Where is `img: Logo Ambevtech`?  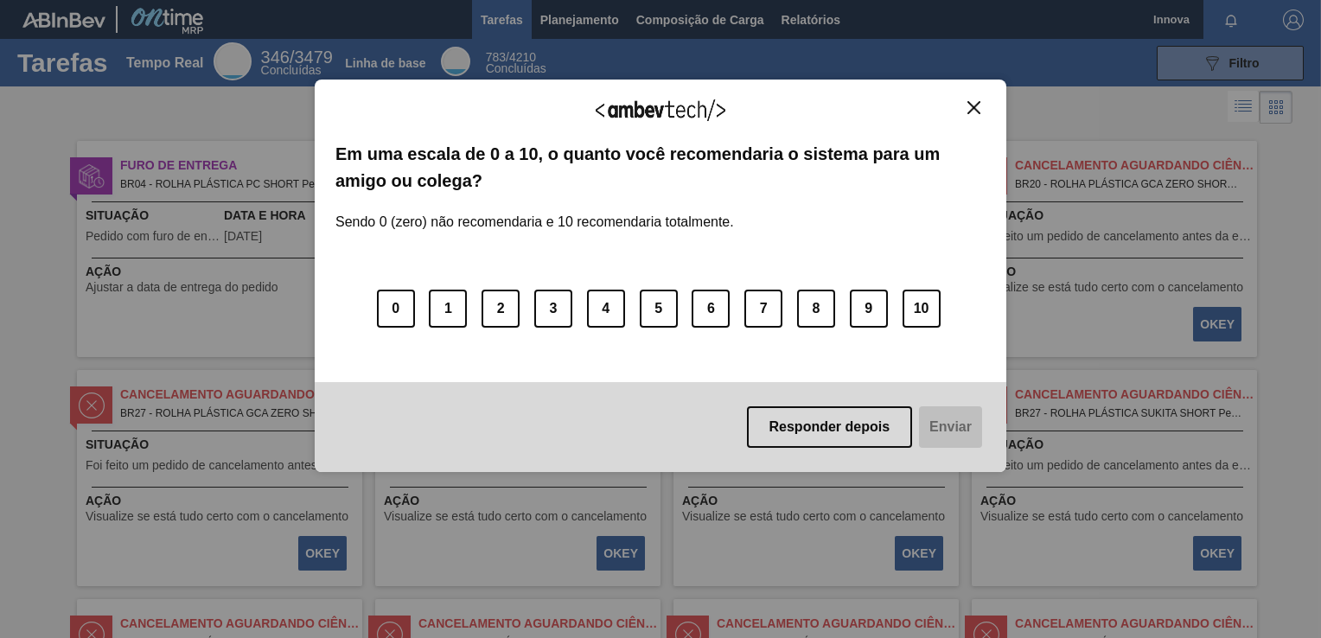
img: Logo Ambevtech is located at coordinates (660, 110).